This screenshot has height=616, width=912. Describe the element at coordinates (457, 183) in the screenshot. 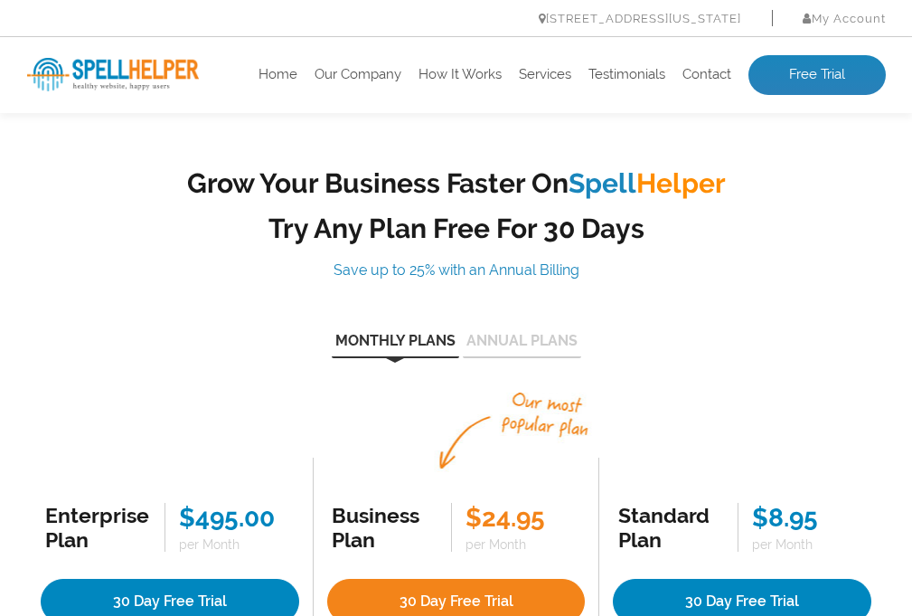

I see `h2: Grow Your Business Faster On` at that location.